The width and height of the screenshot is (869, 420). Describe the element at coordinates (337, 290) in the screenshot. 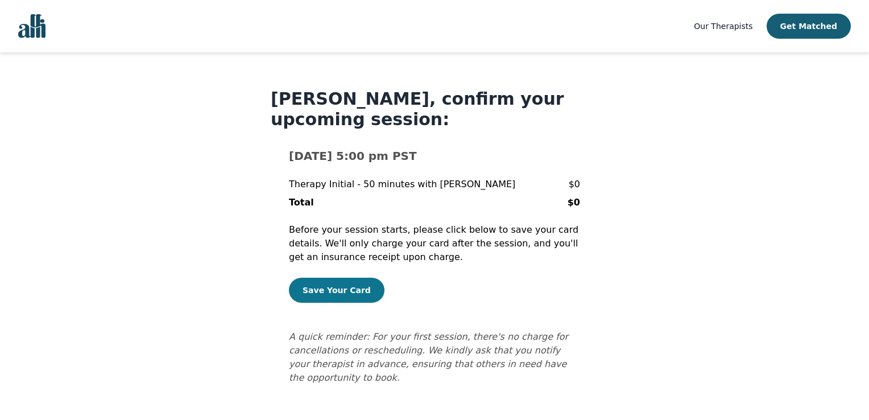

I see `button: Save Your Card` at that location.